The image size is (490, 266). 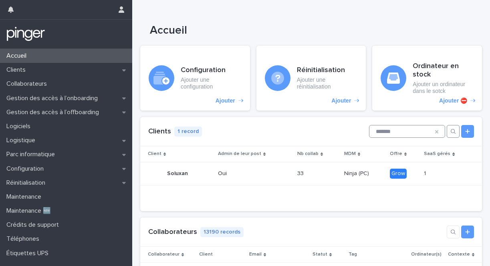 What do you see at coordinates (32, 154) in the screenshot?
I see `p: Parc informatique` at bounding box center [32, 154].